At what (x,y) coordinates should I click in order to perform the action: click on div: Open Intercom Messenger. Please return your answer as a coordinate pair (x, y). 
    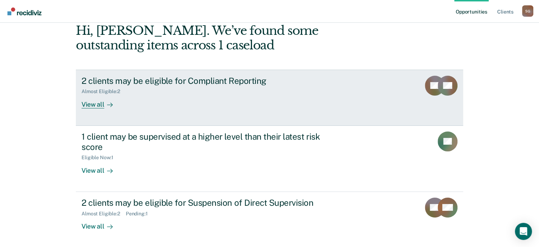
    Looking at the image, I should click on (524, 231).